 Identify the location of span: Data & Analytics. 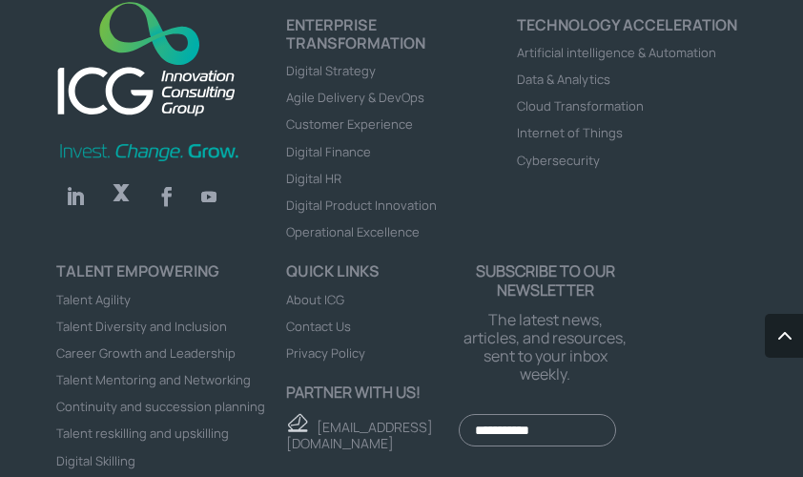
(564, 79).